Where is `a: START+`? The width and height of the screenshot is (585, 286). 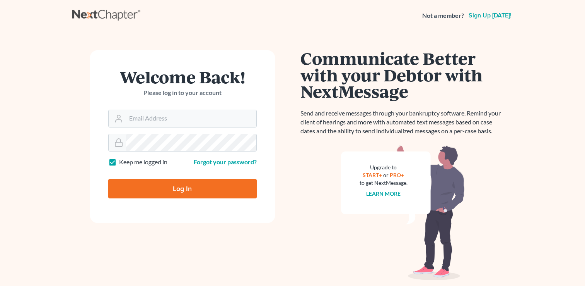
a: START+ is located at coordinates (373, 174).